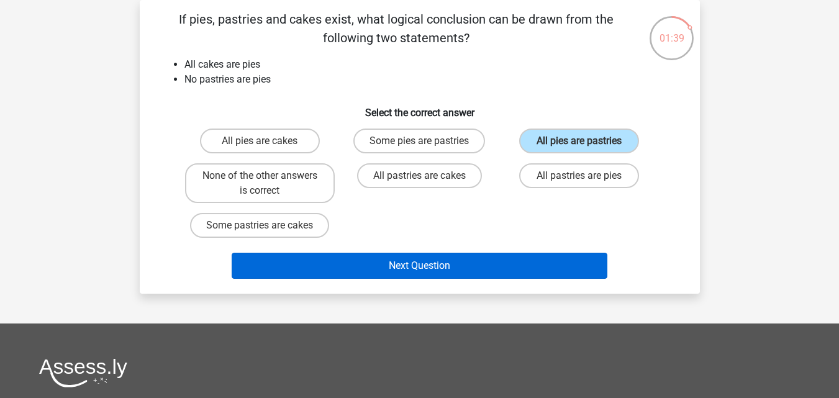 The image size is (839, 398). What do you see at coordinates (672, 30) in the screenshot?
I see `div: 01:39` at bounding box center [672, 30].